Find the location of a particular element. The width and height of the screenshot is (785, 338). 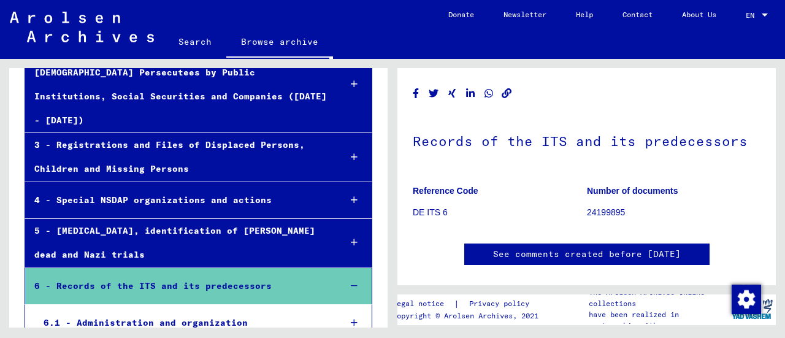

a: Browse archive is located at coordinates (280, 43).